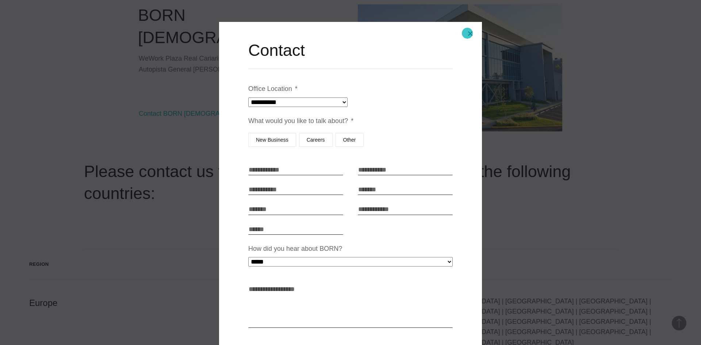 The image size is (701, 345). What do you see at coordinates (350, 50) in the screenshot?
I see `h2: Contact` at bounding box center [350, 50].